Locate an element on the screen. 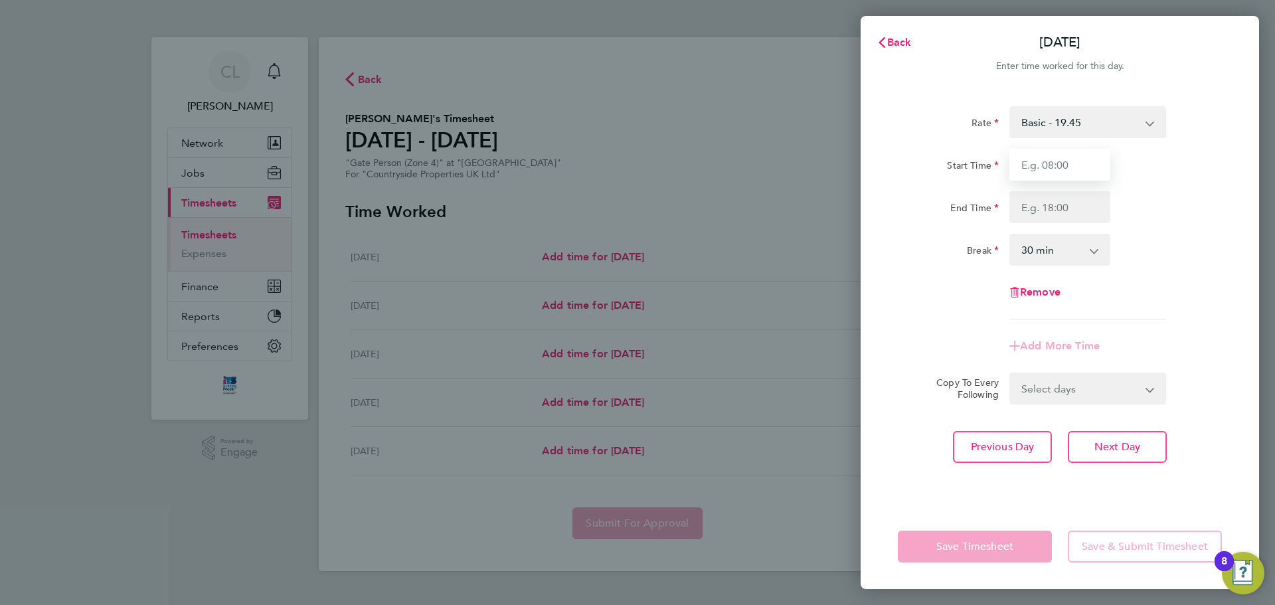 This screenshot has width=1275, height=605. button: Next Day is located at coordinates (1117, 447).